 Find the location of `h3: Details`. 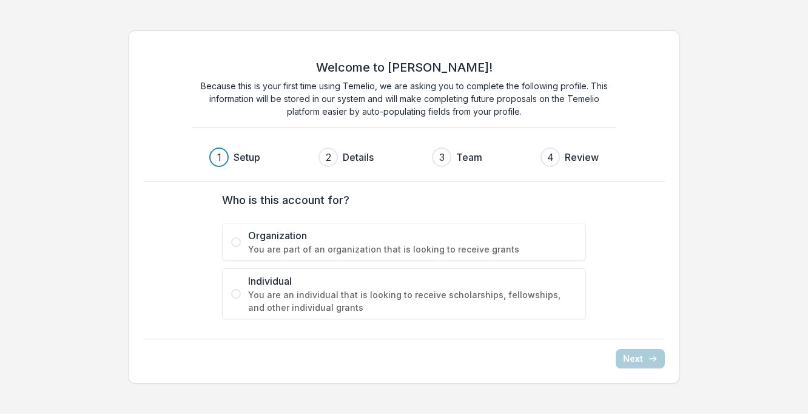

h3: Details is located at coordinates (358, 157).